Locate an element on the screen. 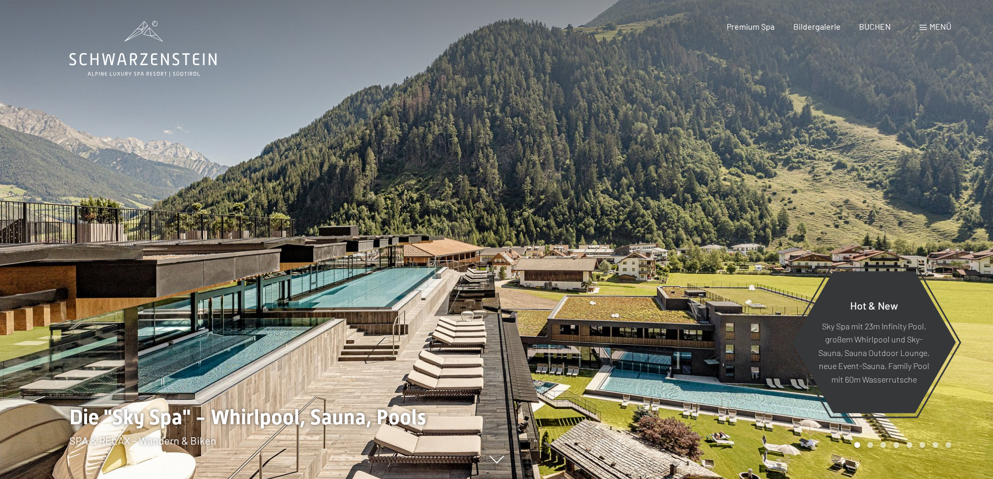 Image resolution: width=993 pixels, height=479 pixels. span: Premium Spa is located at coordinates (751, 26).